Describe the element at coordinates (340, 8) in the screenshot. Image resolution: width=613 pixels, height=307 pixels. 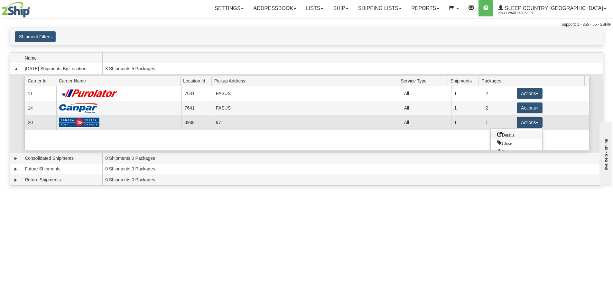
I see `a: Ship` at that location.